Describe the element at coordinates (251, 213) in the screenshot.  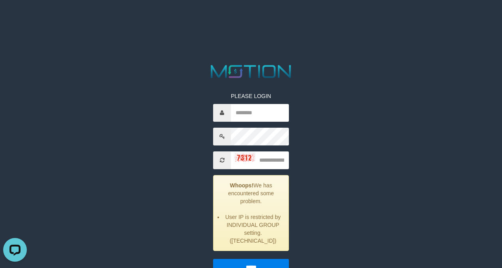
I see `div: We has encountered some problem.` at that location.